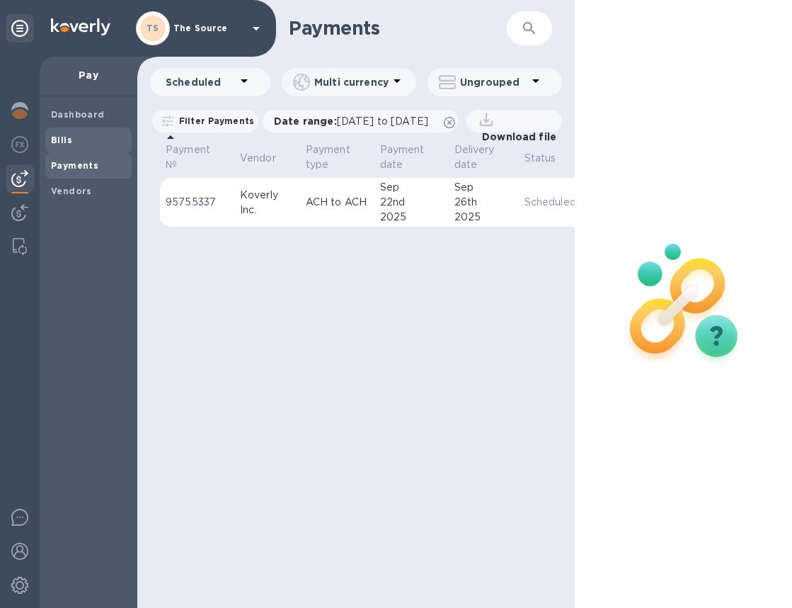 This screenshot has height=608, width=792. What do you see at coordinates (474, 157) in the screenshot?
I see `p: Delivery date` at bounding box center [474, 157].